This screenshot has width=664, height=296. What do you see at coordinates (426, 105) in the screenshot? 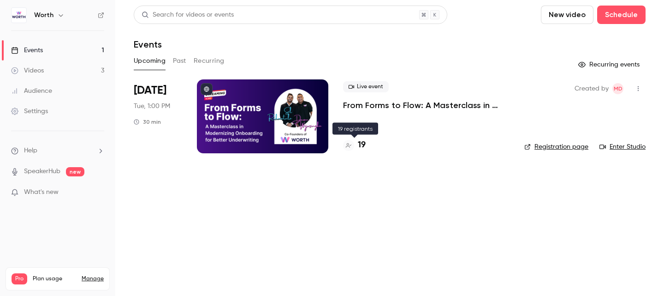
I see `a: From Forms to Flow: A Masterclass in Modernizing Onboarding for Better Underwriting` at bounding box center [426, 105].